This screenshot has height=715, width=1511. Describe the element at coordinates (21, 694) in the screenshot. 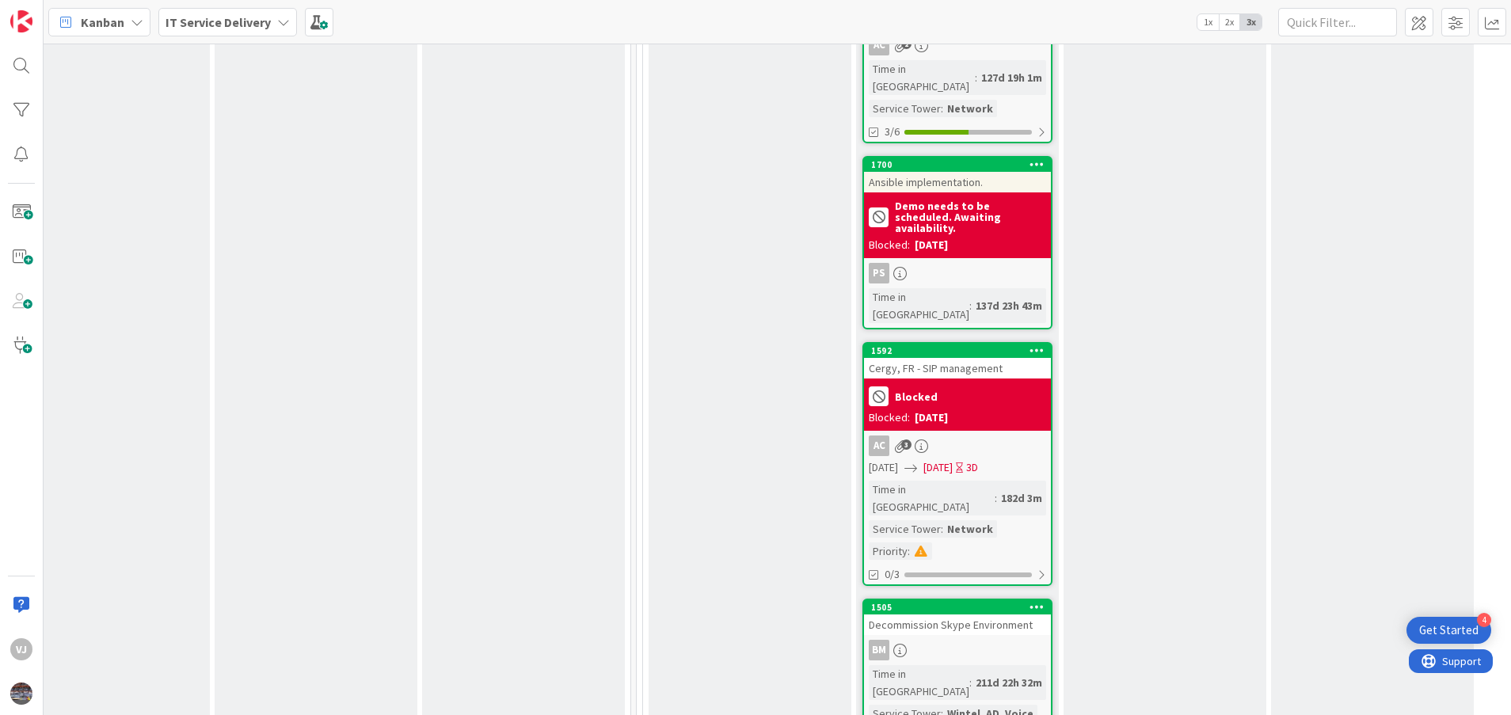

I see `img: avatar` at that location.